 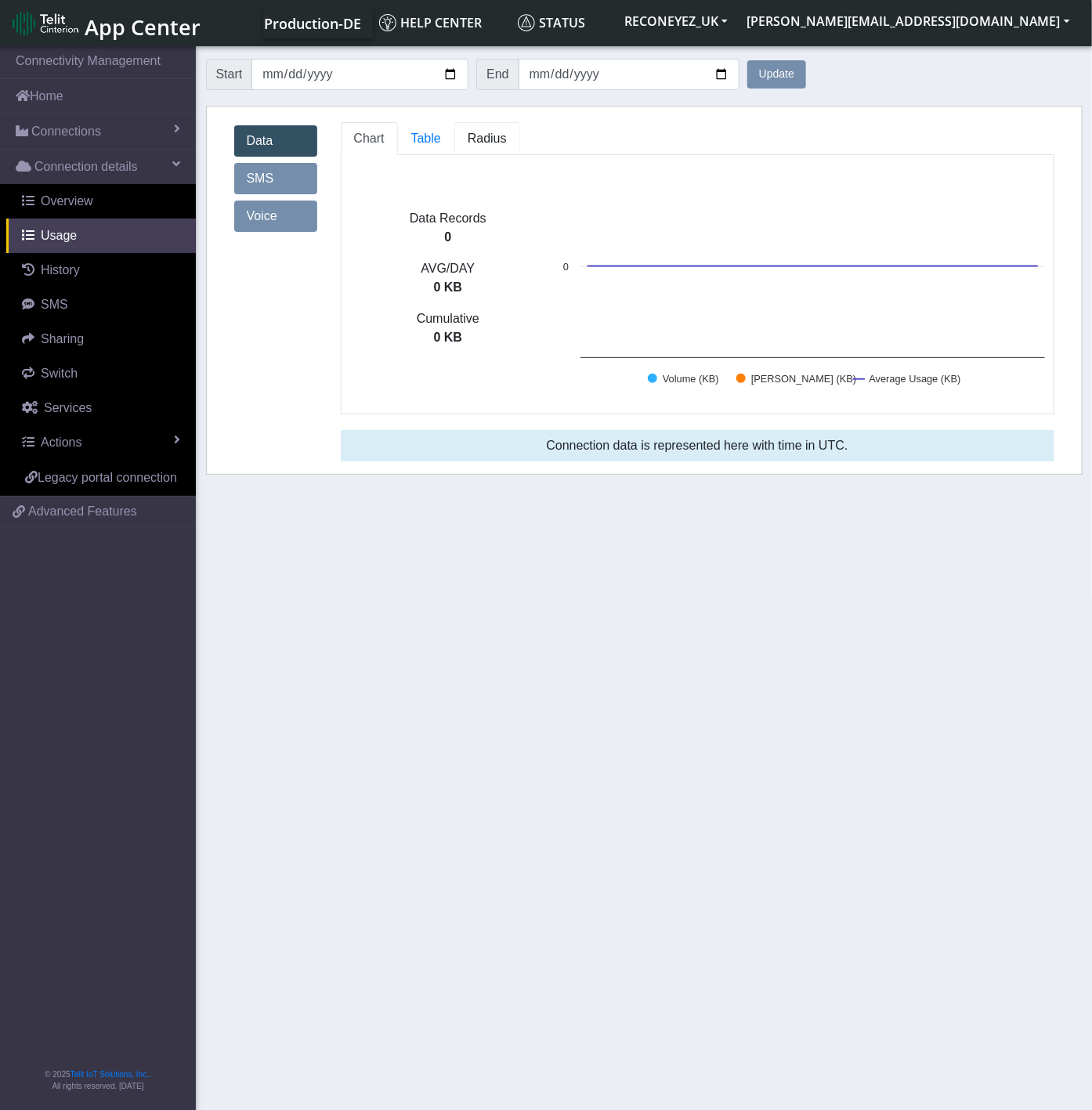 I want to click on span: App Center, so click(x=142, y=26).